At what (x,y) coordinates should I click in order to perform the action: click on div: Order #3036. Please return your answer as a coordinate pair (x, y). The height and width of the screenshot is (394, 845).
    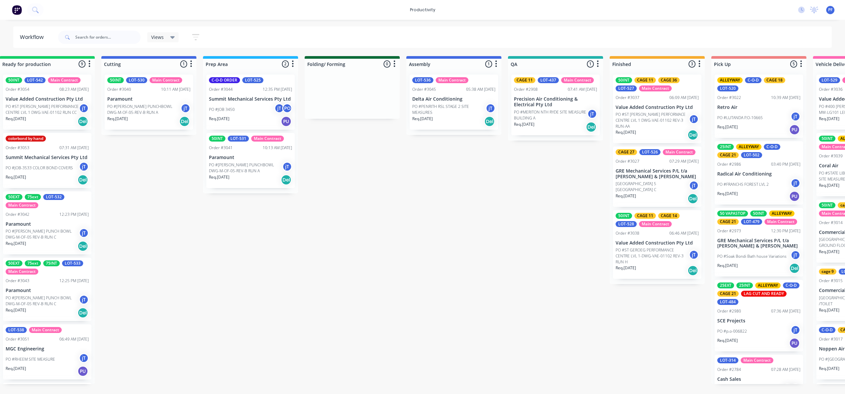
    Looking at the image, I should click on (831, 89).